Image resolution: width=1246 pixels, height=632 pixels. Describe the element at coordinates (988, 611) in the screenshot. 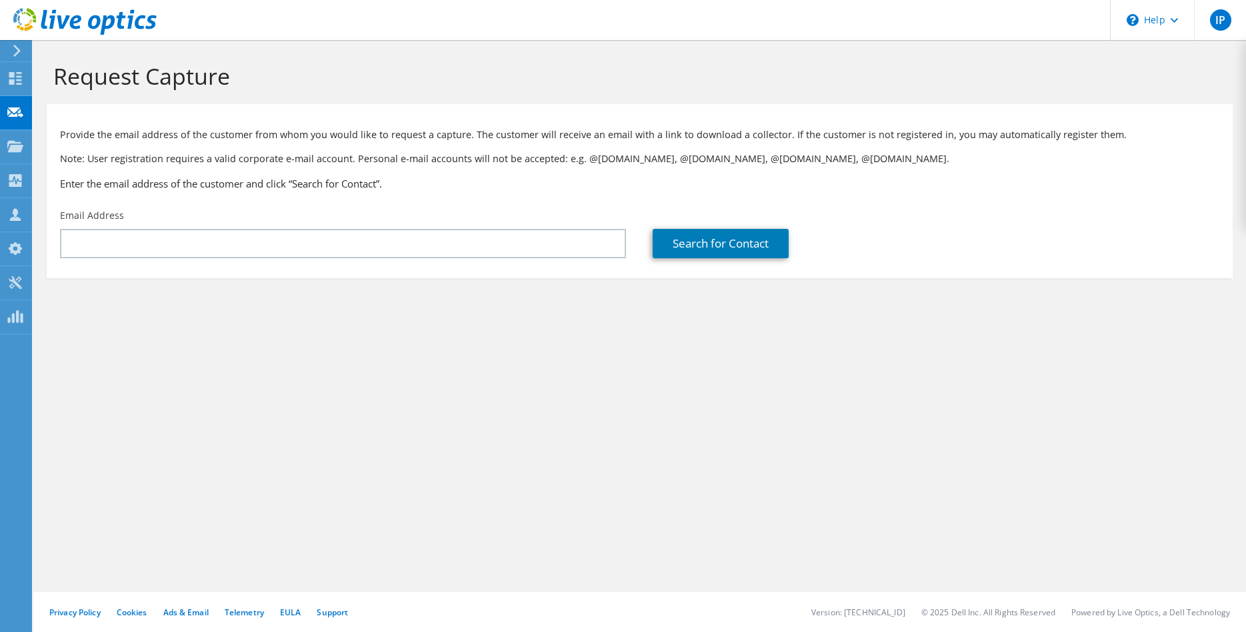

I see `li: © 2025 Dell Inc. All Rights Reserved` at that location.